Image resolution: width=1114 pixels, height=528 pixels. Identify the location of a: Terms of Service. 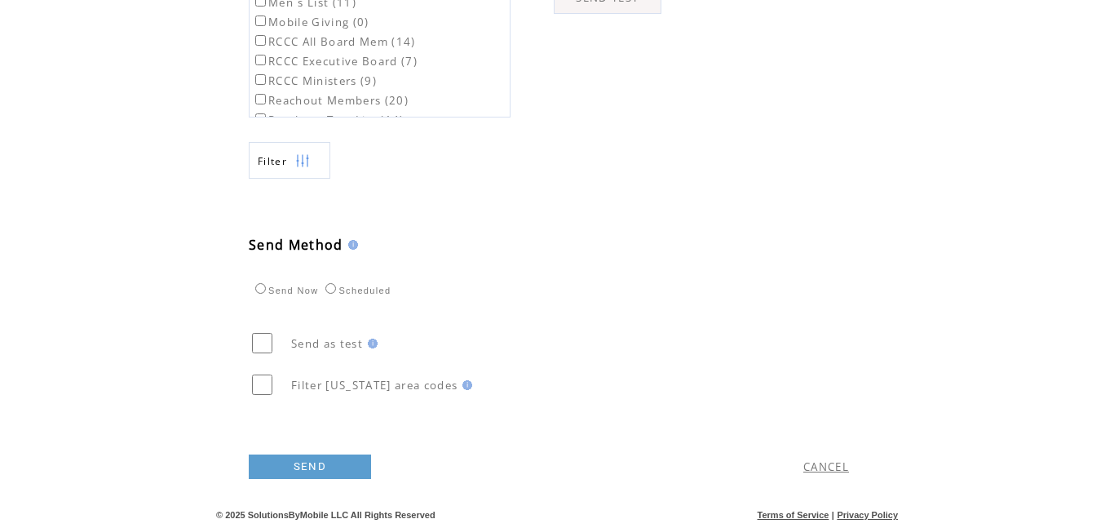
(794, 515).